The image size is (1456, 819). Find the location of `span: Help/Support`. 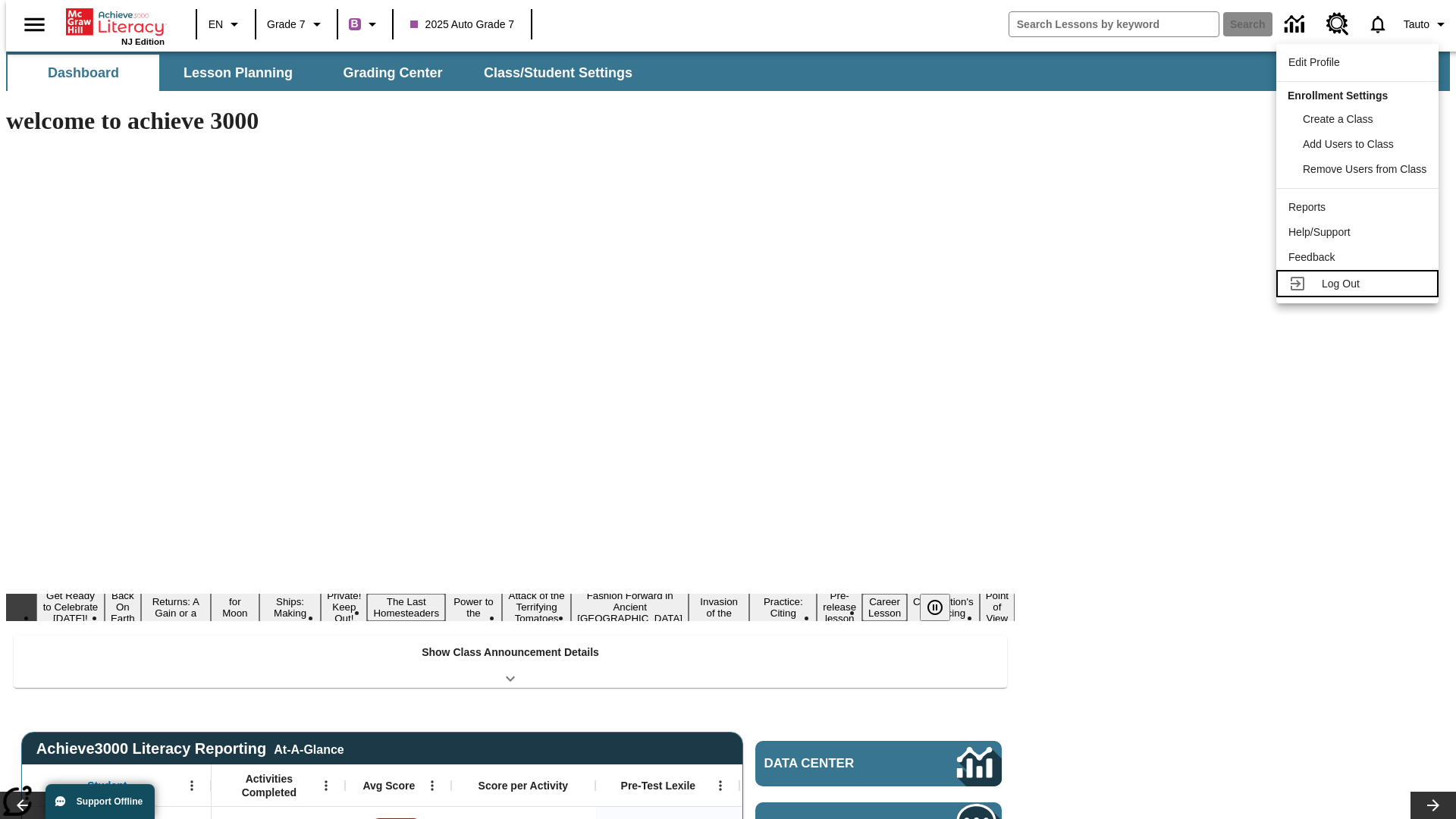

span: Help/Support is located at coordinates (1319, 232).